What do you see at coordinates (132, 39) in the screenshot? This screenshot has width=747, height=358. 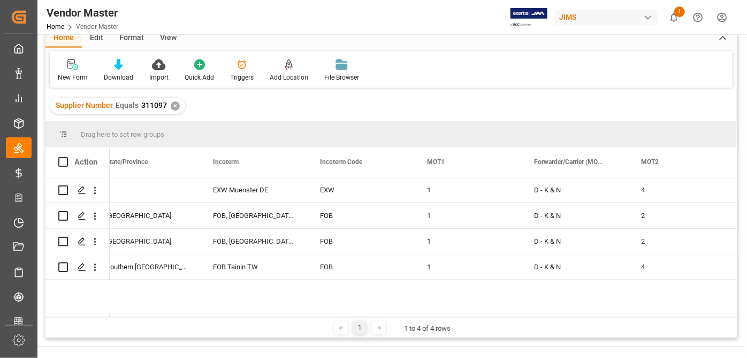 I see `div: Format` at bounding box center [132, 39].